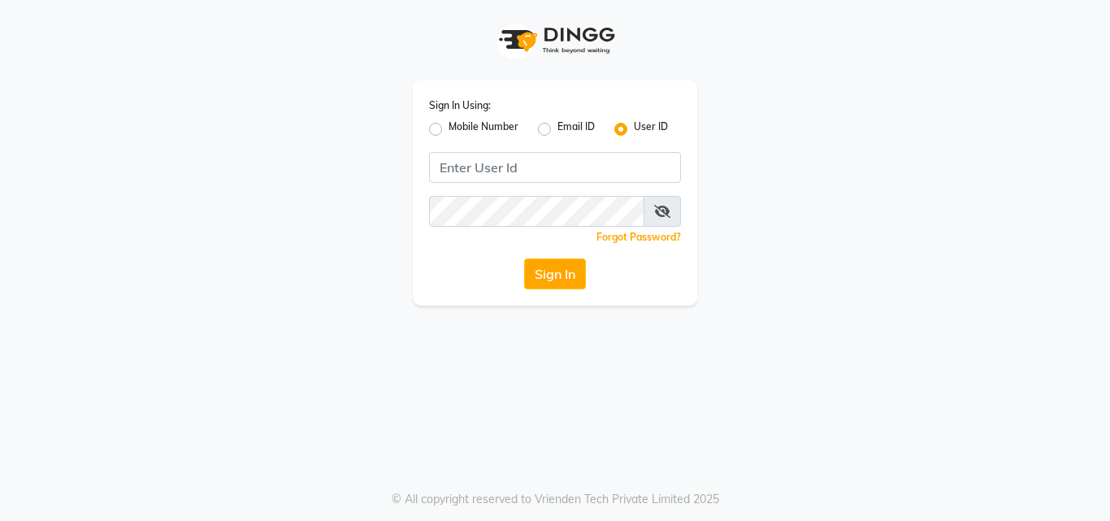 The image size is (1110, 521). Describe the element at coordinates (555, 40) in the screenshot. I see `img: logo1.svg` at that location.